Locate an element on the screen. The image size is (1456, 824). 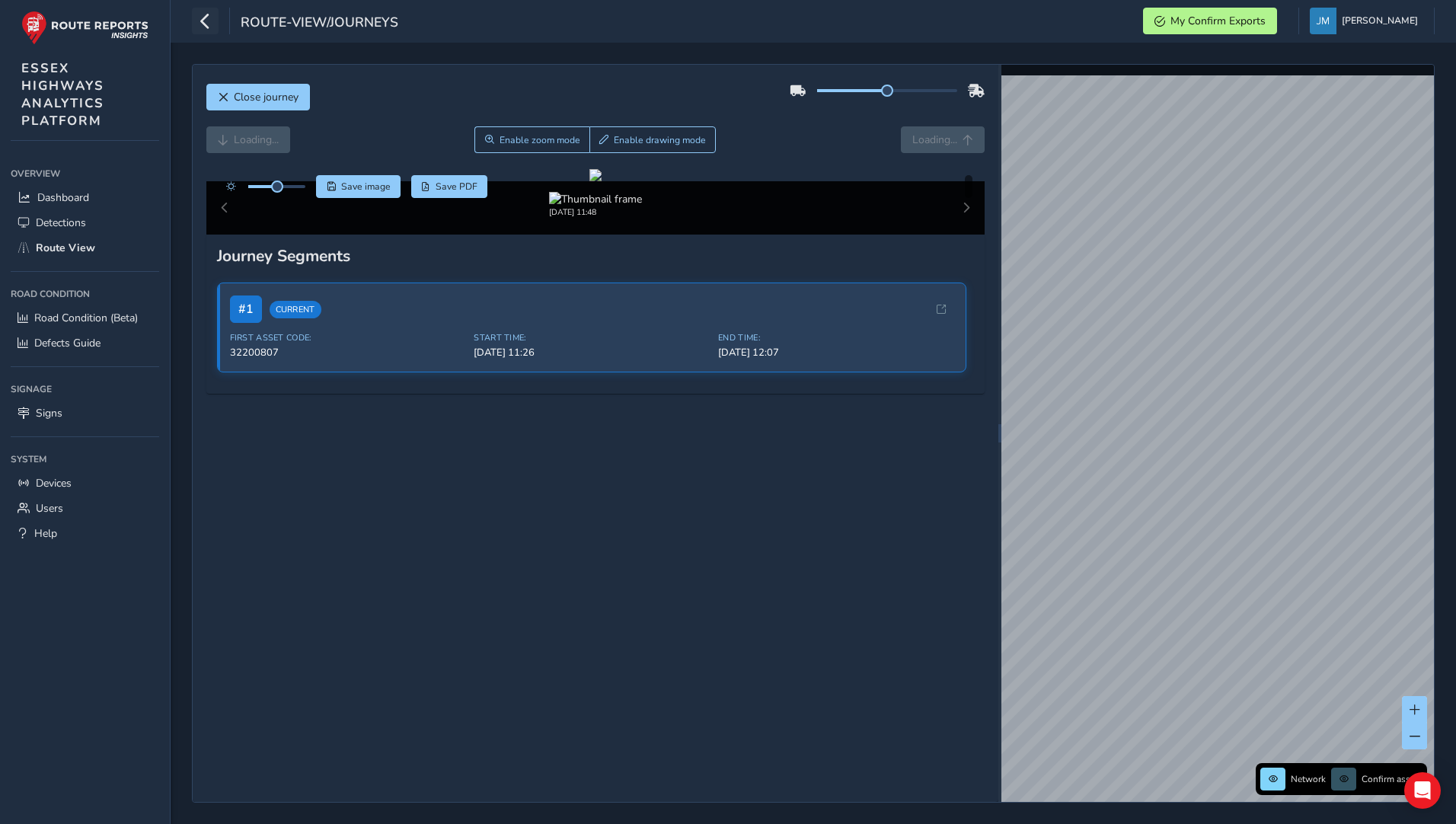
span: Signs is located at coordinates (48, 412).